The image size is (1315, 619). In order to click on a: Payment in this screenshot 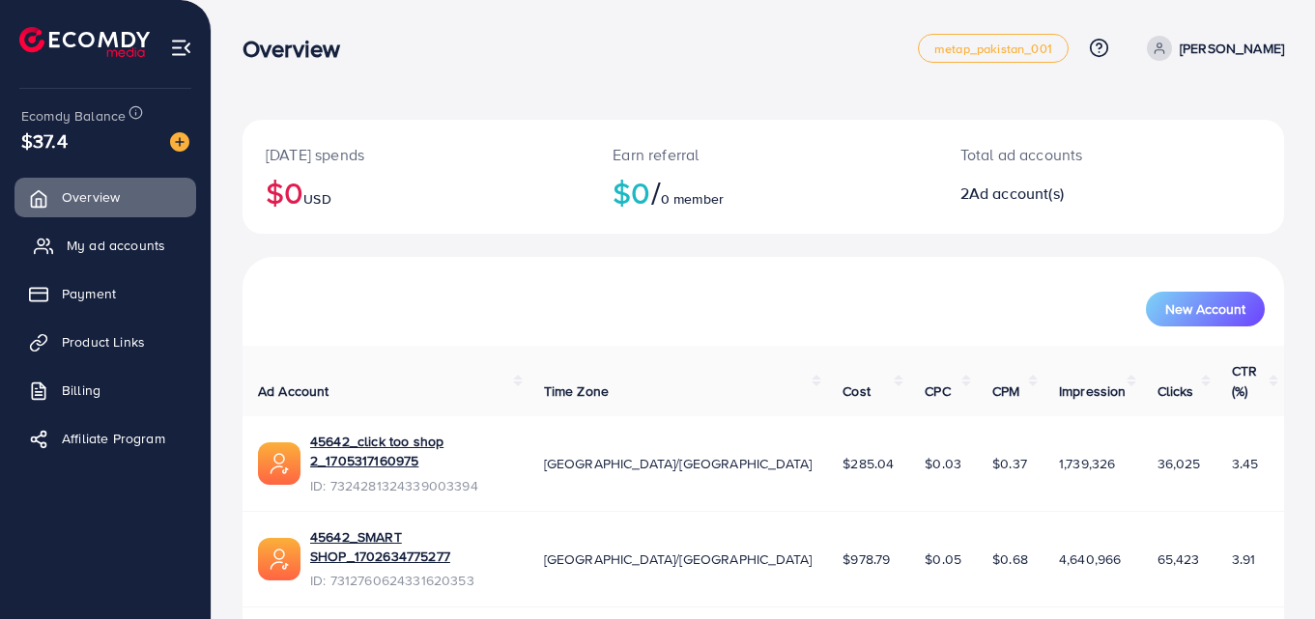, I will do `click(105, 294)`.